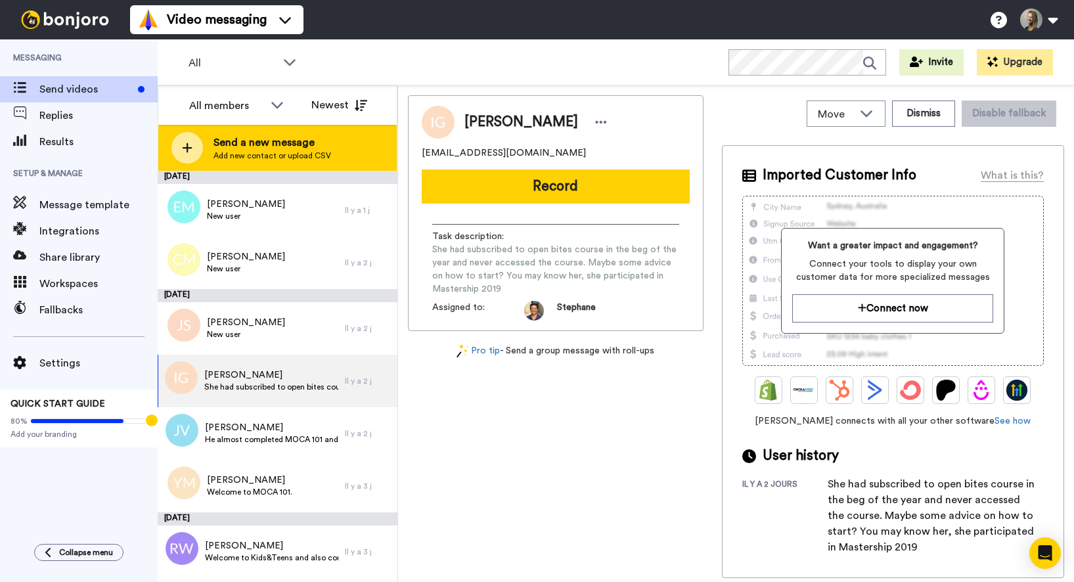 This screenshot has width=1074, height=582. I want to click on div: - Send a group message with roll-ups, so click(556, 351).